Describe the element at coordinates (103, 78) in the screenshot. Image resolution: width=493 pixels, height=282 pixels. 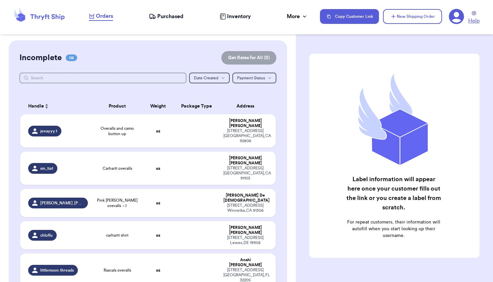
I see `input: Search` at that location.